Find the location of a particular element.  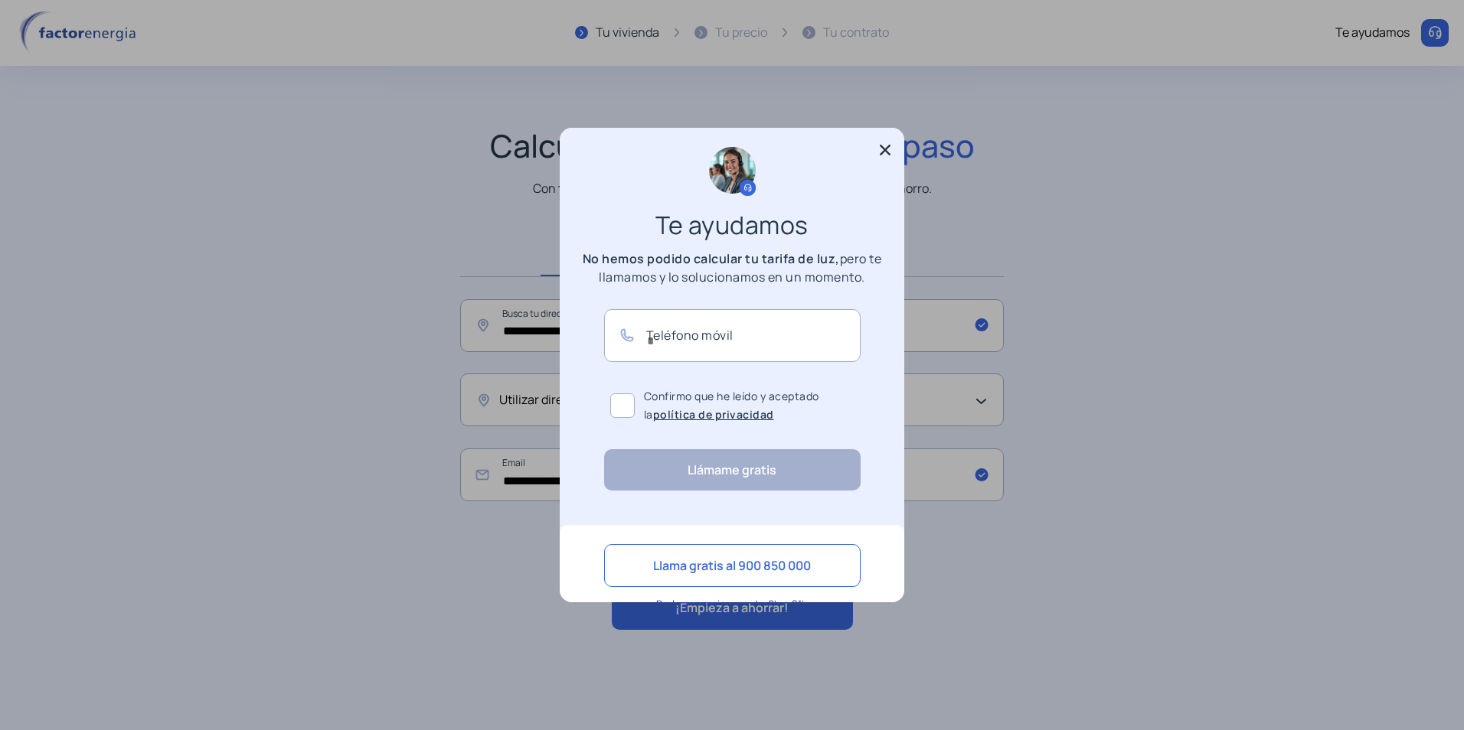

p: De lunes a viernes de 9h a 21h is located at coordinates (732, 604).